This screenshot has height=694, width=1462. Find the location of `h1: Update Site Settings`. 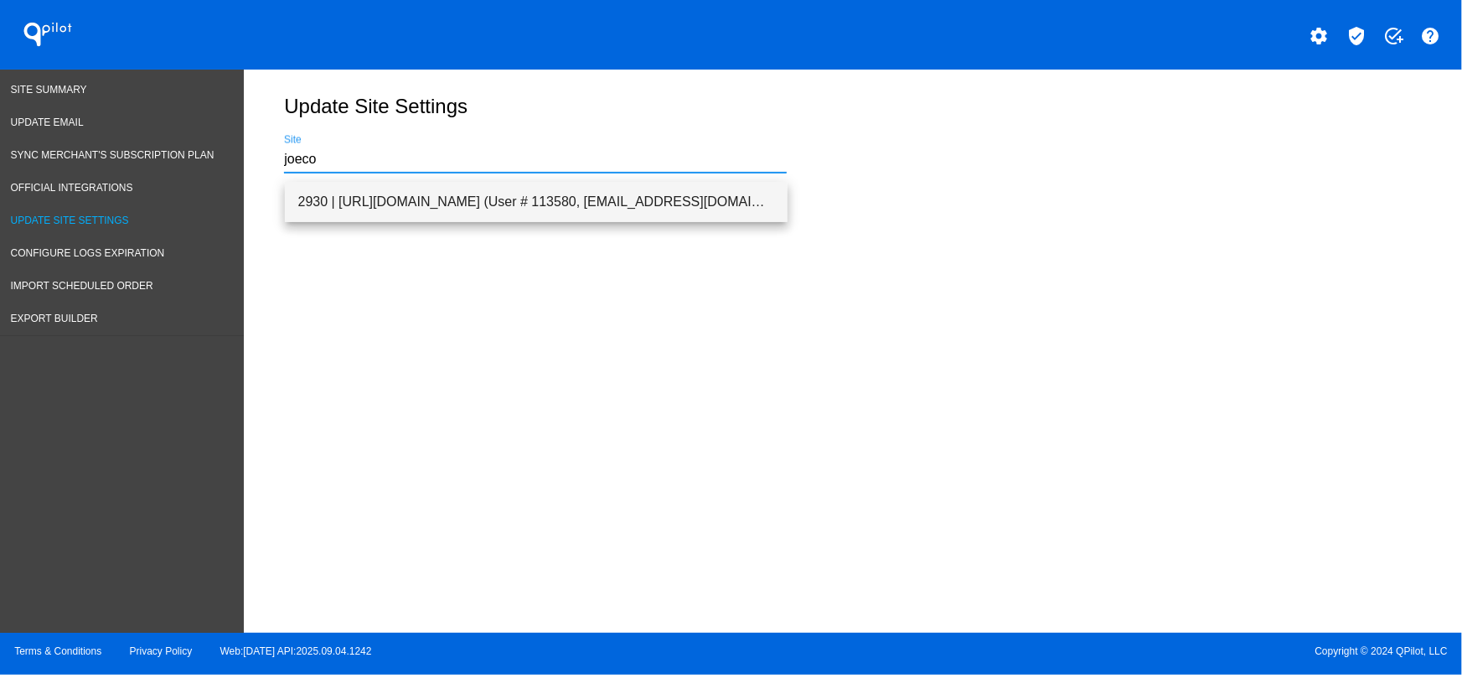

h1: Update Site Settings is located at coordinates (849, 106).